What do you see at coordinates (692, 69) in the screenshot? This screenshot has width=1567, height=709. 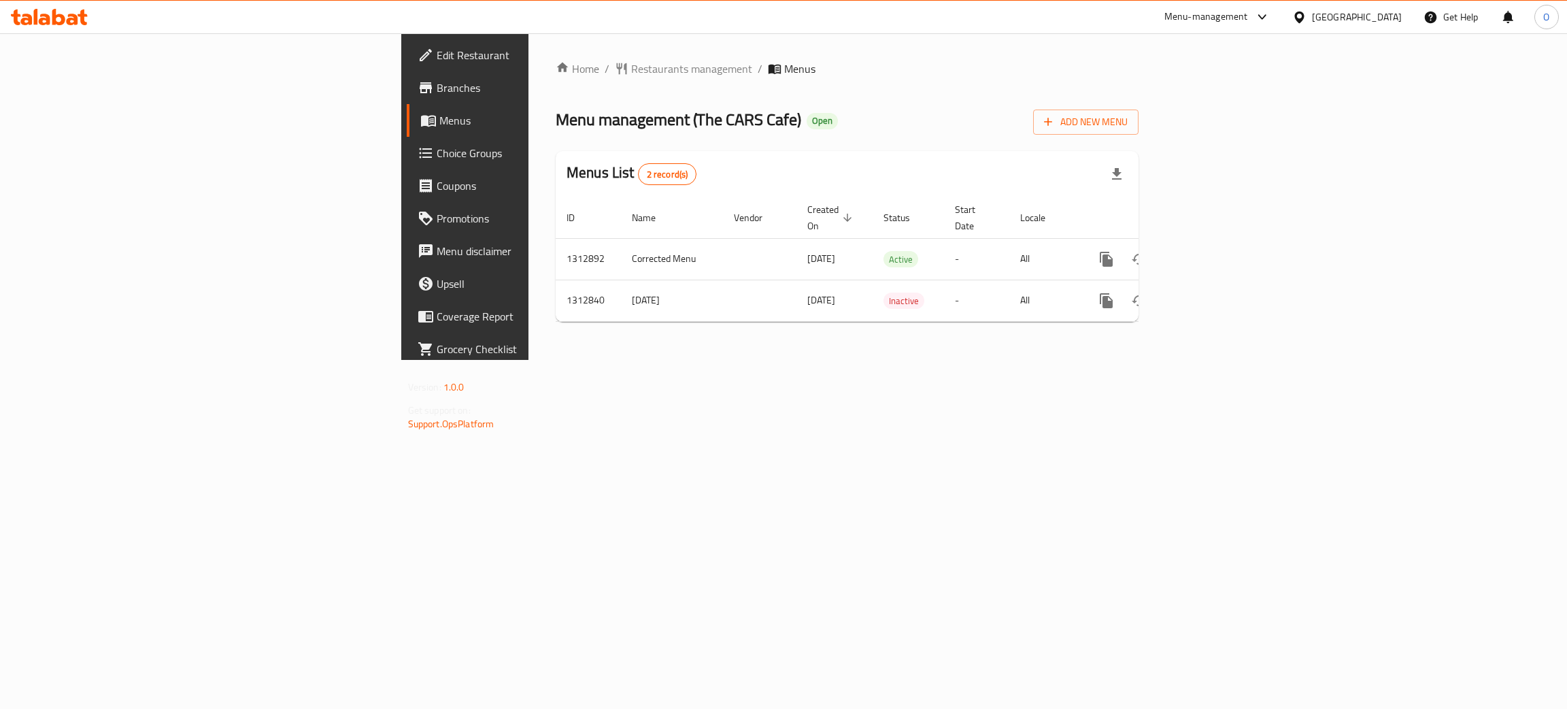 I see `span: Restaurants management` at bounding box center [692, 69].